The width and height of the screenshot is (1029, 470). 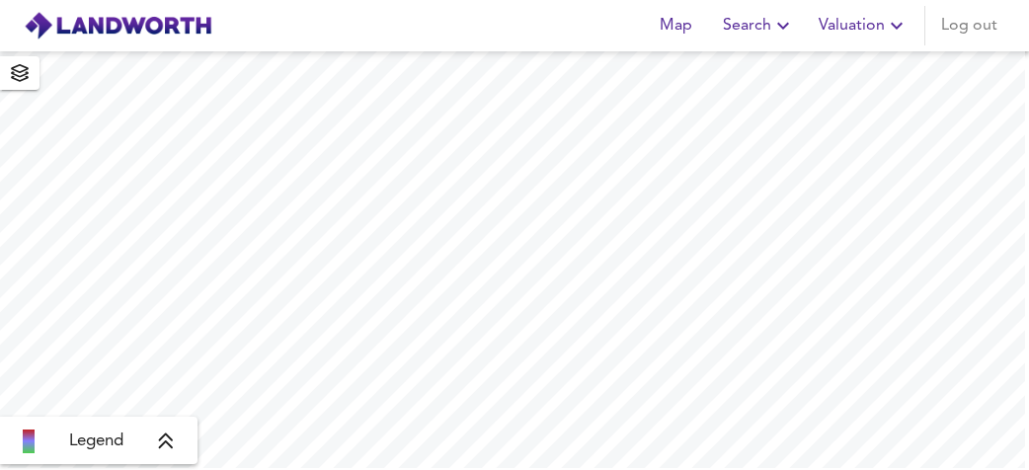 I want to click on img: logo, so click(x=118, y=26).